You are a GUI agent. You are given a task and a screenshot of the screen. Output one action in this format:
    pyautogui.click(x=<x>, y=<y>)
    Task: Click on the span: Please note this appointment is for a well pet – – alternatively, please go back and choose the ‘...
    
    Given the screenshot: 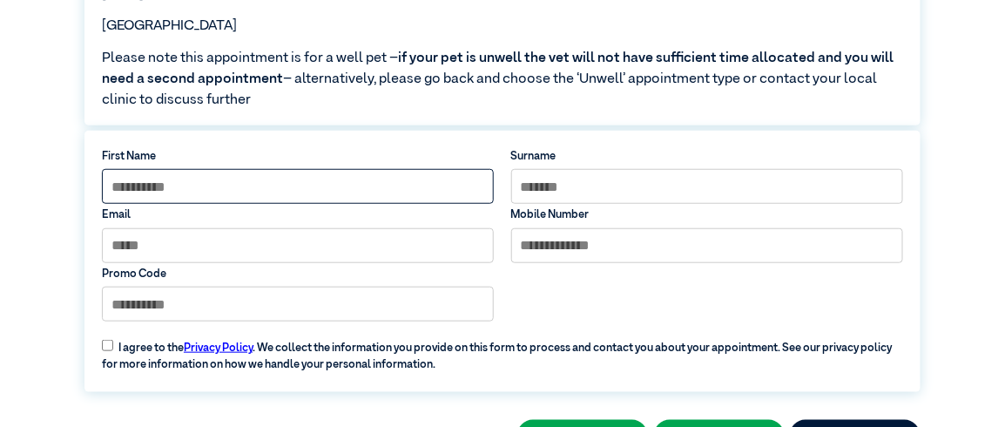 What is the action you would take?
    pyautogui.click(x=502, y=79)
    